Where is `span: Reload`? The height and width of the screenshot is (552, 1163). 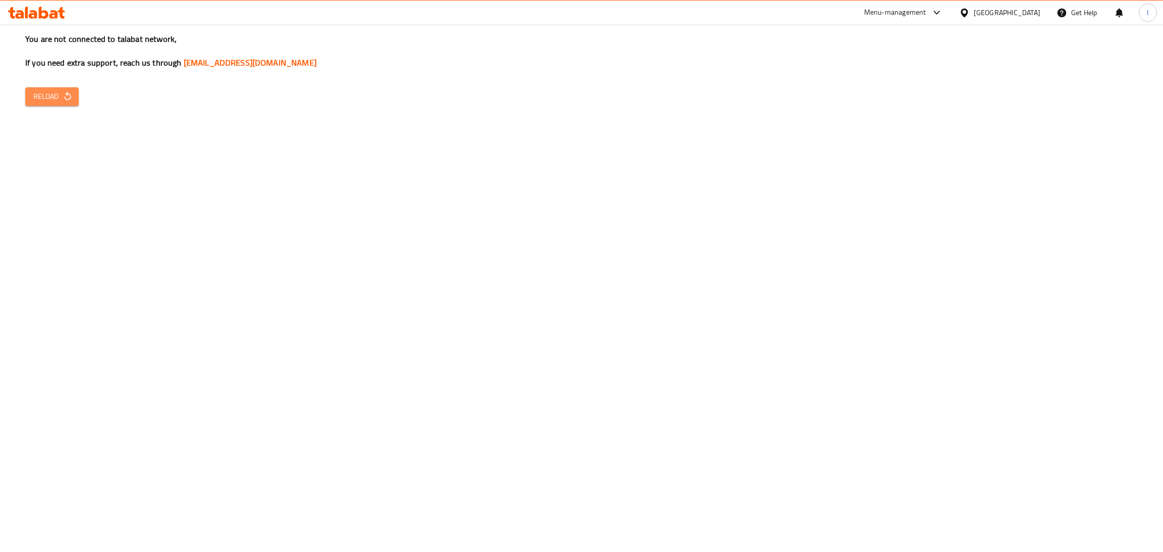 span: Reload is located at coordinates (52, 96).